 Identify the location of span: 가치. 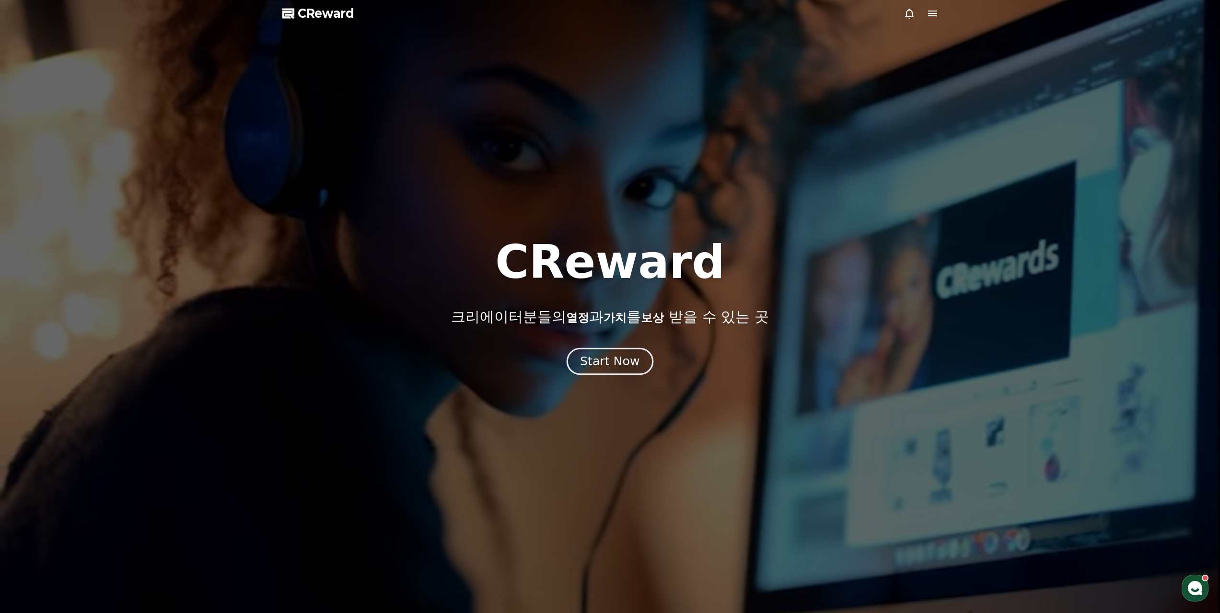
(615, 318).